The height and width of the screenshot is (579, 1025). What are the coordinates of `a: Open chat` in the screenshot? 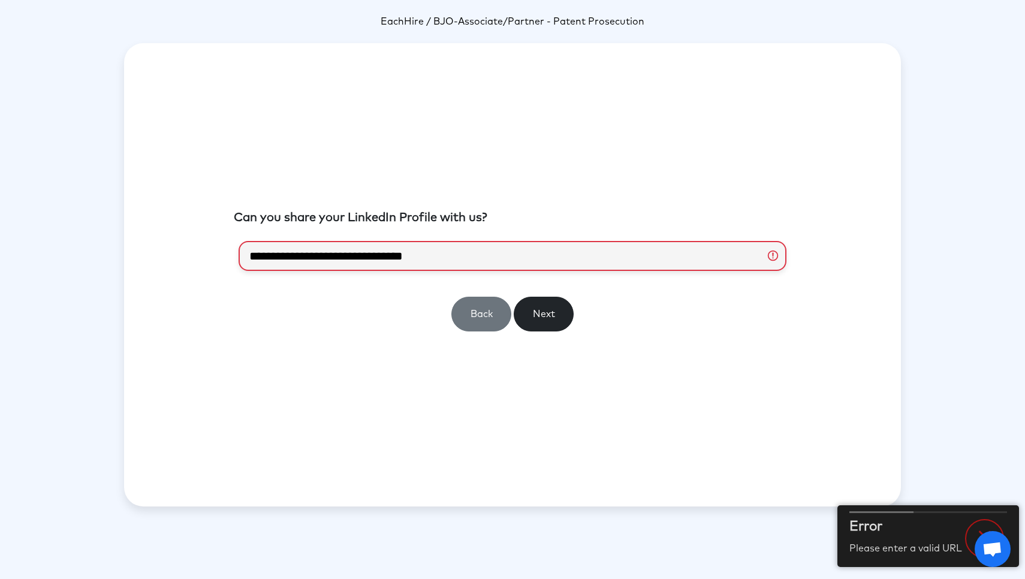 It's located at (993, 549).